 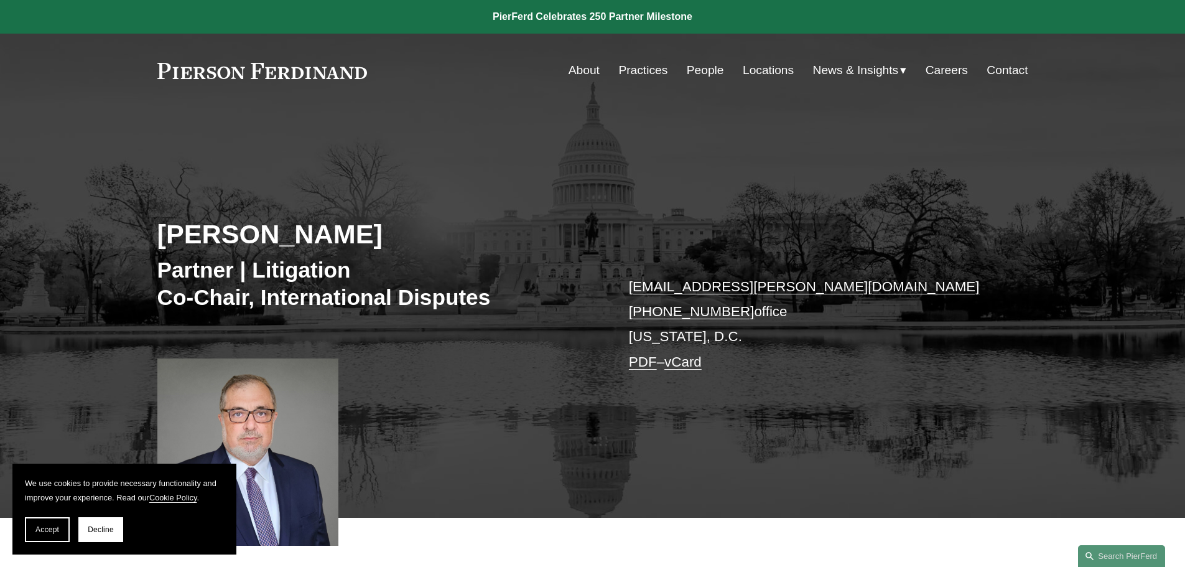 What do you see at coordinates (584, 70) in the screenshot?
I see `a: About` at bounding box center [584, 70].